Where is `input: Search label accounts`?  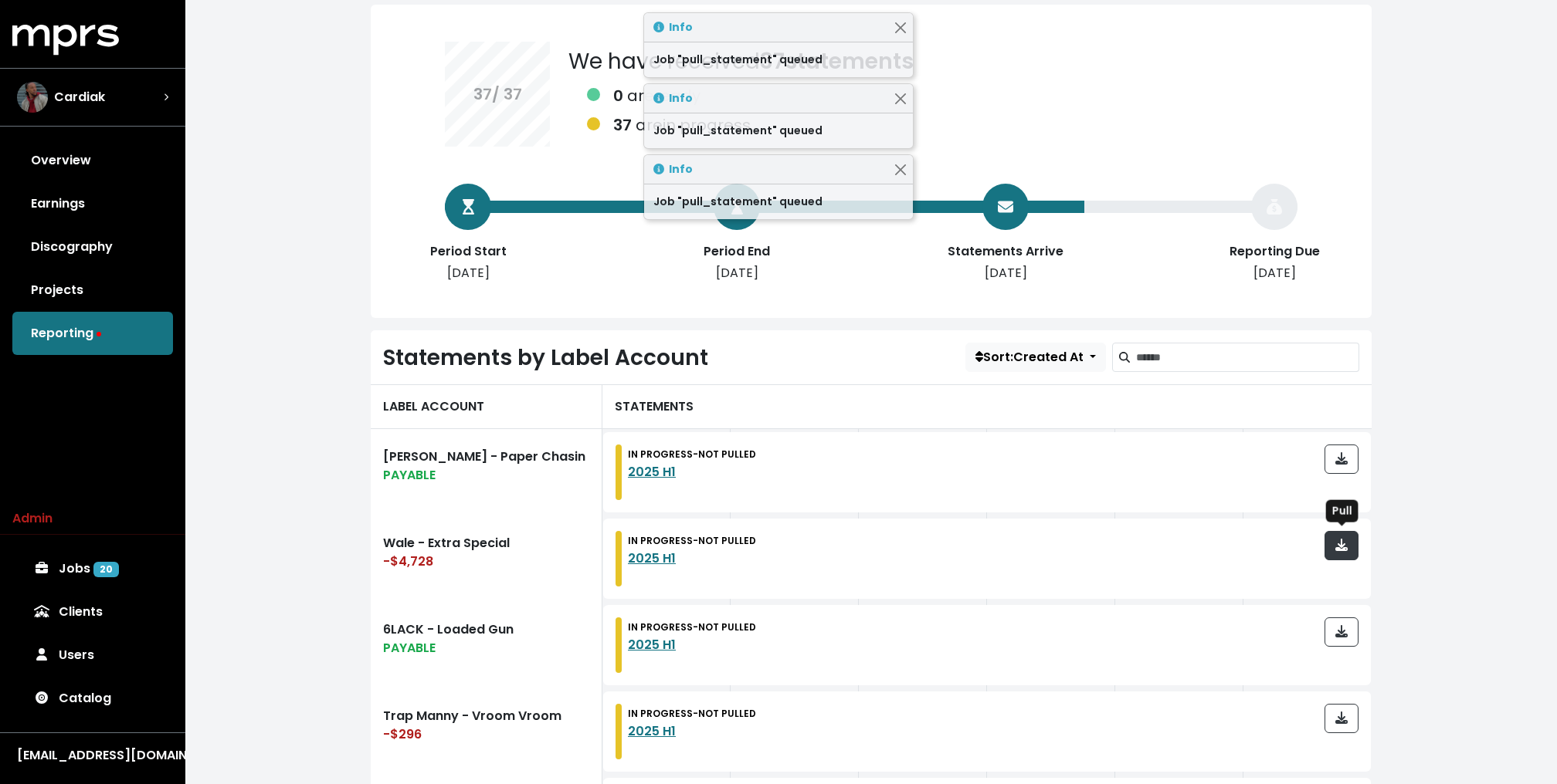 input: Search label accounts is located at coordinates (1247, 357).